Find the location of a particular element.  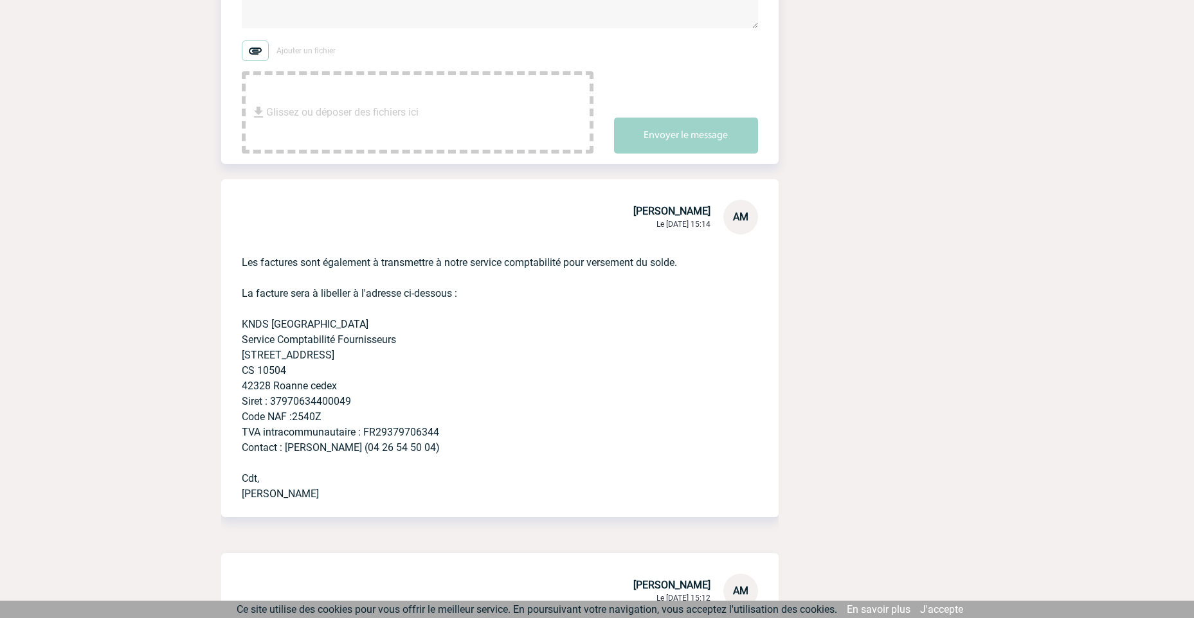

span: Glissez ou déposer des fichiers ici is located at coordinates (342, 112).